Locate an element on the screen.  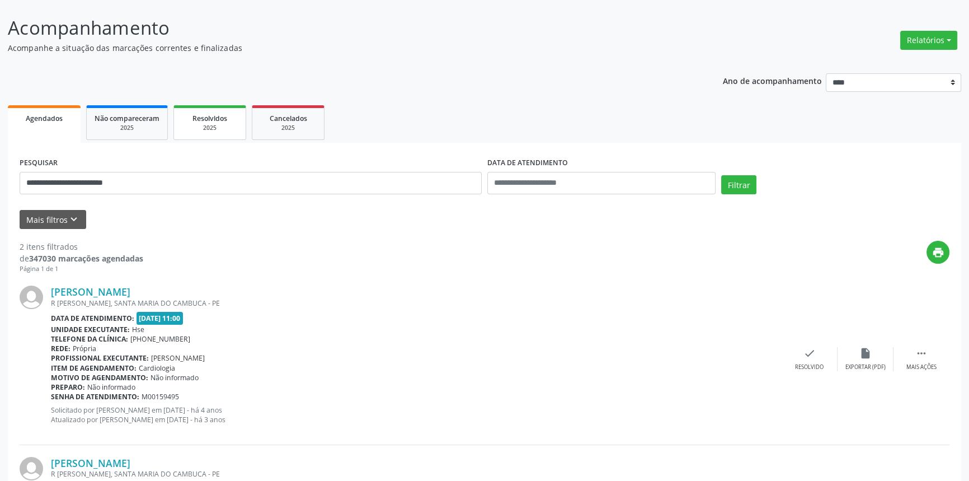
i: insert_drive_file is located at coordinates (866, 353).